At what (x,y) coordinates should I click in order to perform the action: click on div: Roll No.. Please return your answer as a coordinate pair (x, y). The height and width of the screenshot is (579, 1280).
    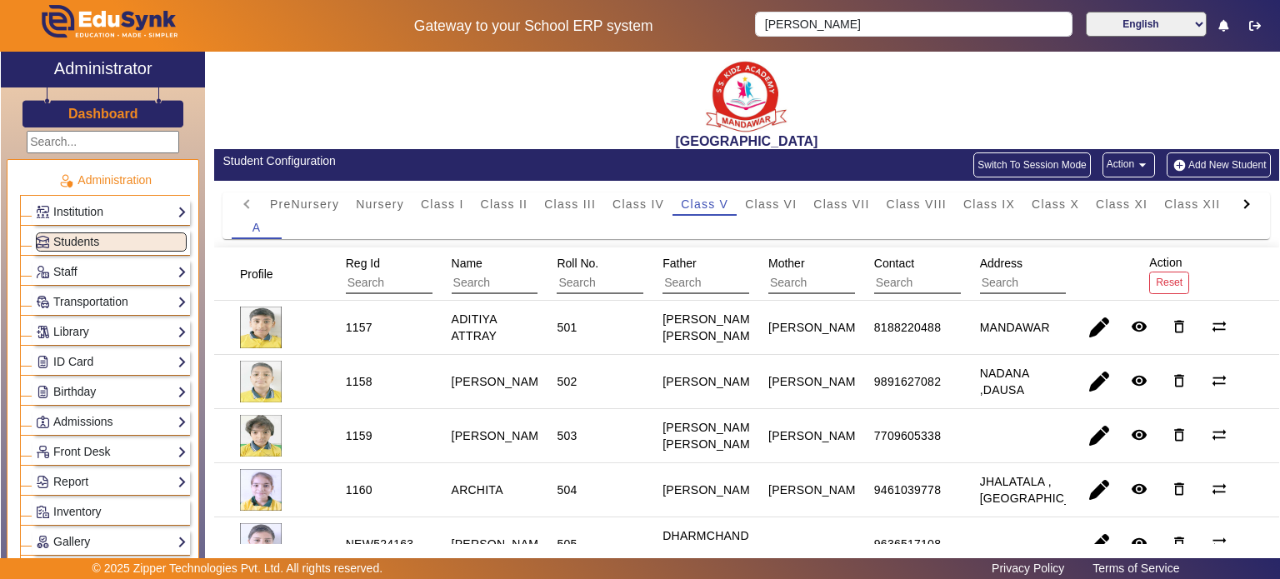
    Looking at the image, I should click on (638, 274).